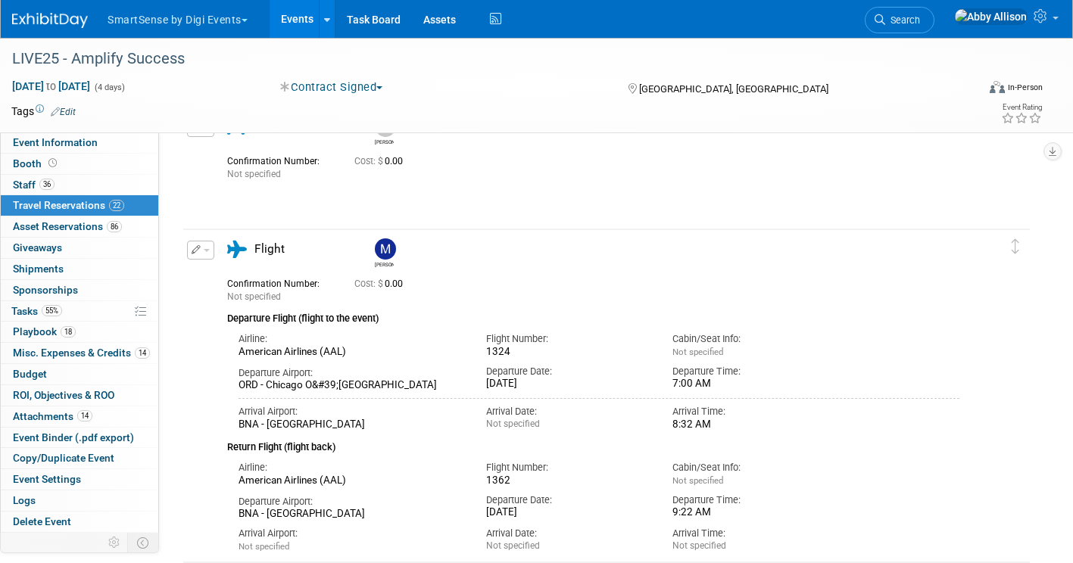  I want to click on a: Event Information, so click(79, 142).